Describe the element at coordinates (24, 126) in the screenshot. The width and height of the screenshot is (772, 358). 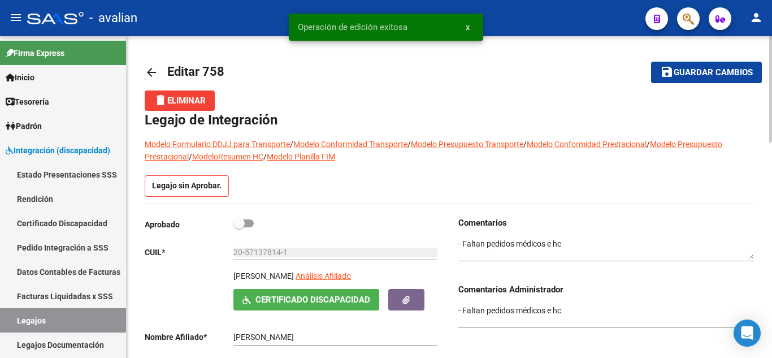
I see `span: Padrón` at that location.